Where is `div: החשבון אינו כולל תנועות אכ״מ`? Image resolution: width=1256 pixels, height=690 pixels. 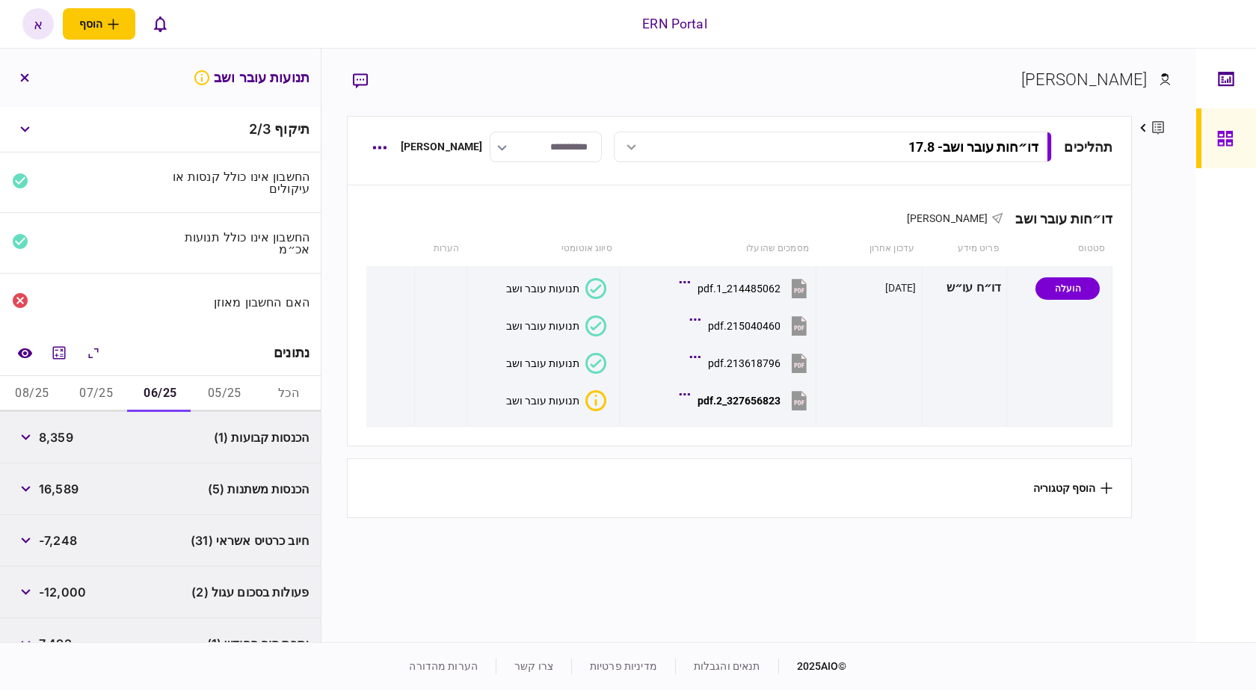 div: החשבון אינו כולל תנועות אכ״מ is located at coordinates (238, 243).